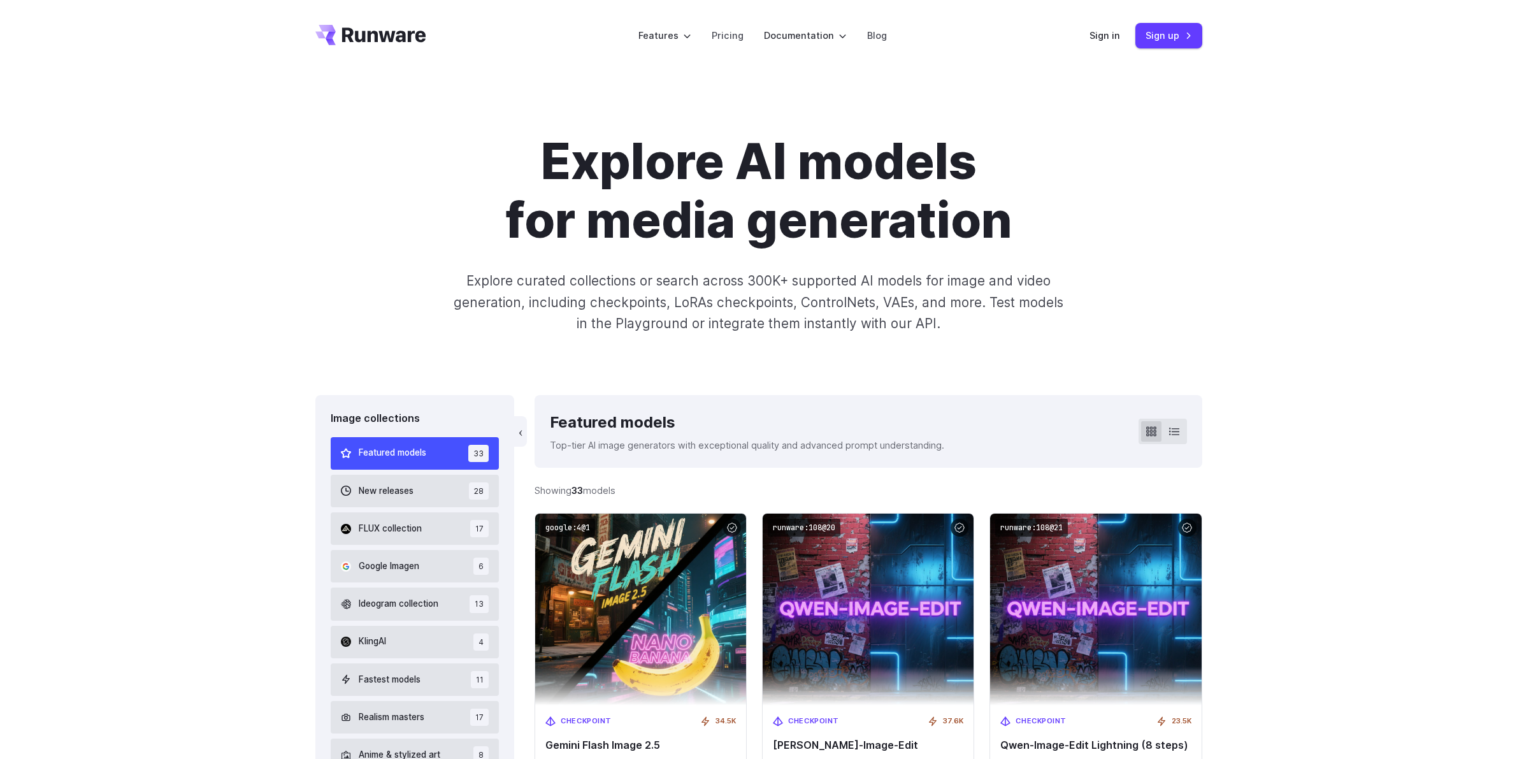 The width and height of the screenshot is (1517, 759). I want to click on span: 13, so click(479, 603).